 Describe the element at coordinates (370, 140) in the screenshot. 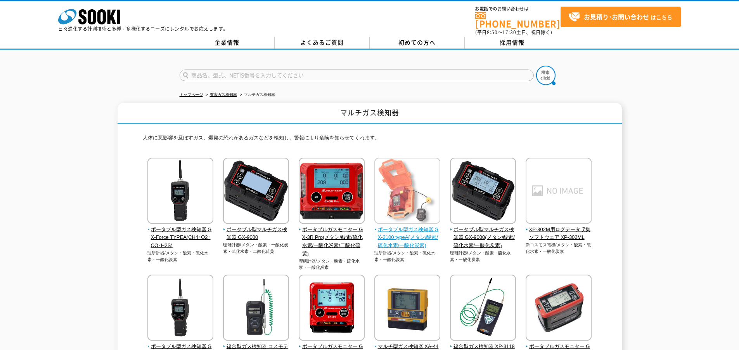

I see `p: 人体に悪影響を及ぼすガス、爆発の恐れがあるガスなどを検知し、警報により危険を知らせてくれます。` at that location.